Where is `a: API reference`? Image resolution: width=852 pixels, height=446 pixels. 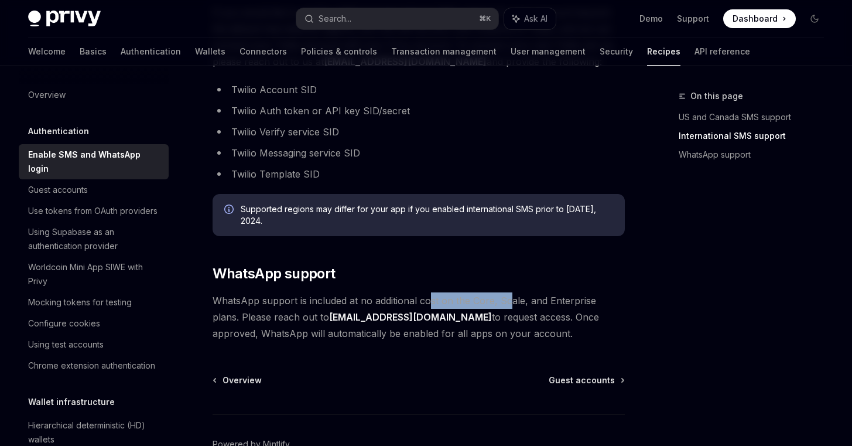
a: API reference is located at coordinates (722, 52).